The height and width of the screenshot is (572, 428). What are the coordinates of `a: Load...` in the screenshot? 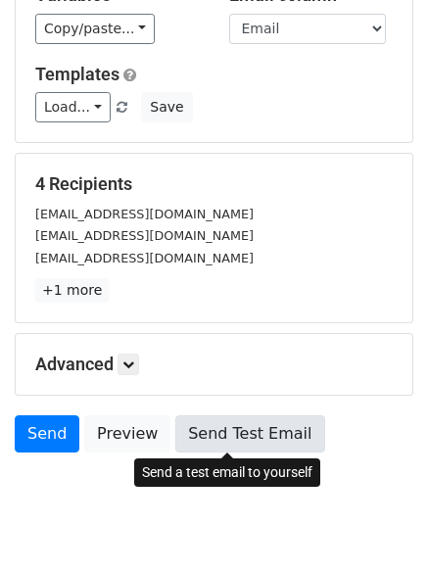 It's located at (73, 107).